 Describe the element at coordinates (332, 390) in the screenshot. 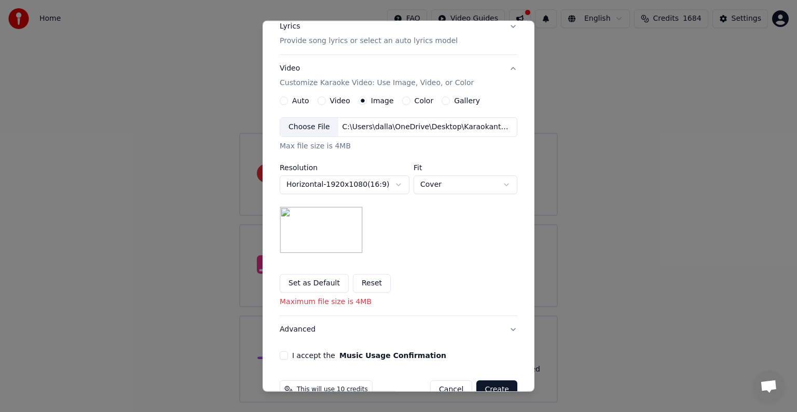

I see `span: This will use 10 credits` at that location.